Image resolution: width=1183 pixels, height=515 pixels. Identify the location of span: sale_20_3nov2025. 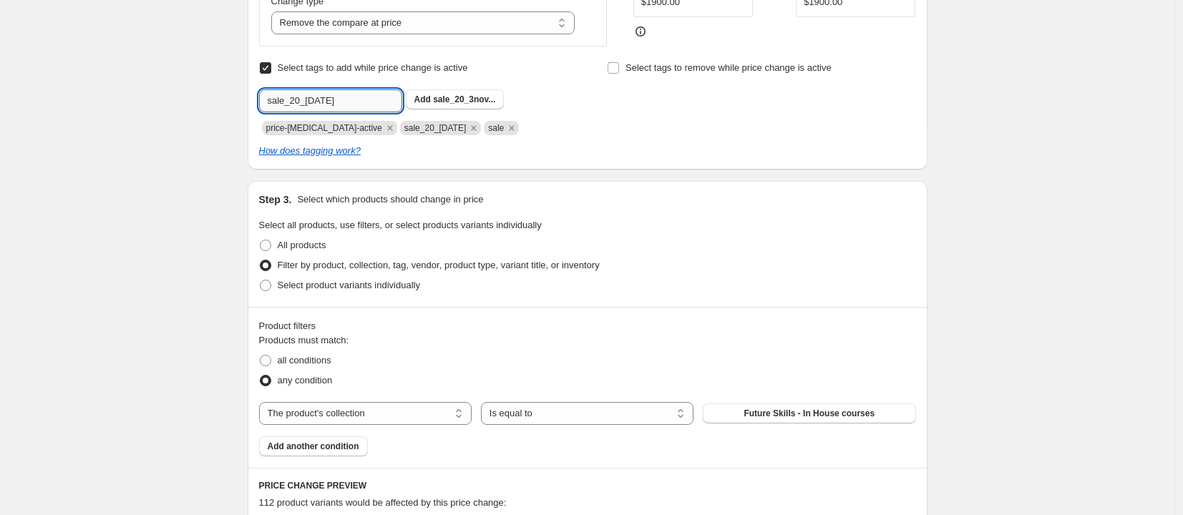
(435, 128).